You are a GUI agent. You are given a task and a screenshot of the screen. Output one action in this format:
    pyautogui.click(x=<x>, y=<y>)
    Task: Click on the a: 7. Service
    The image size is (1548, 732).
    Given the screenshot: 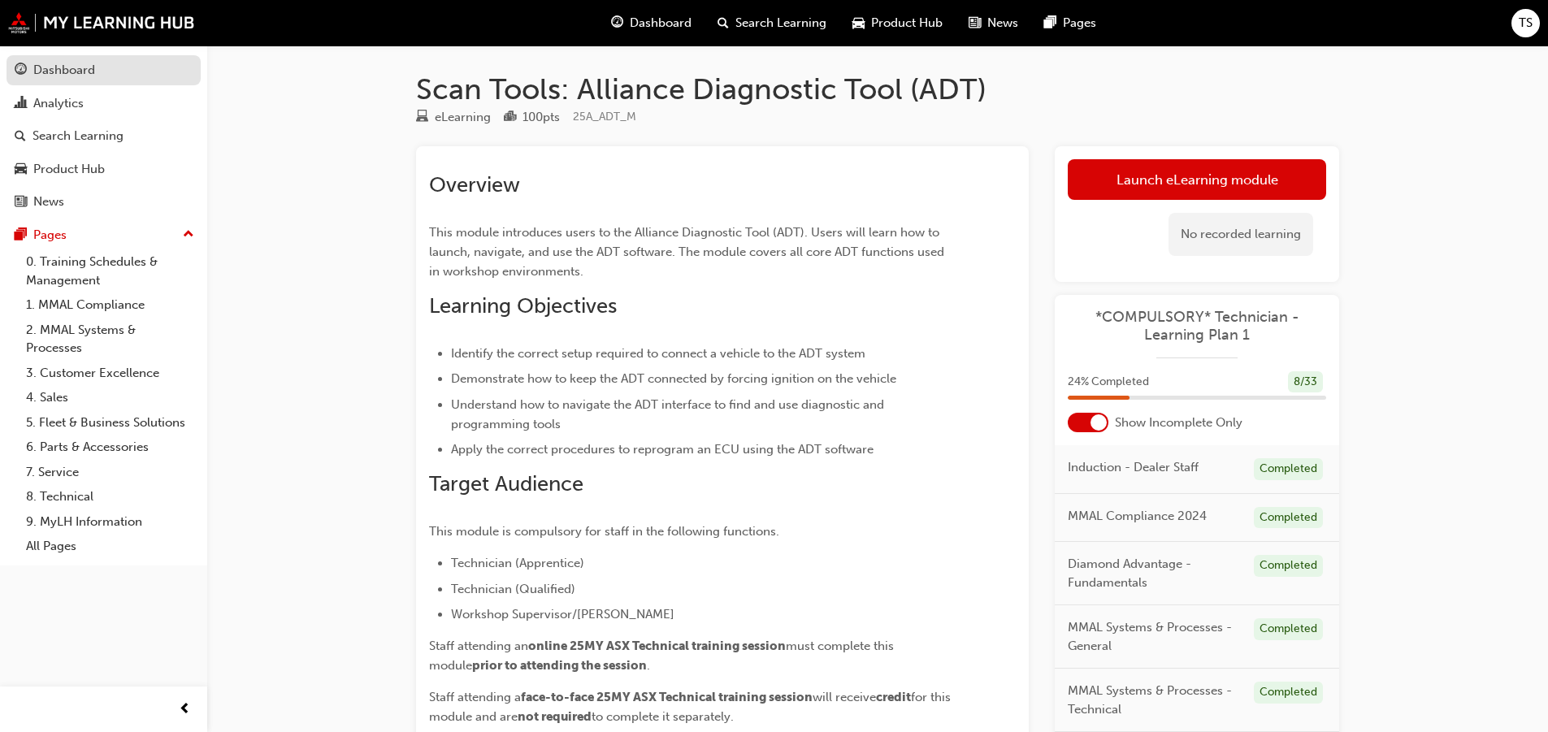 What is the action you would take?
    pyautogui.click(x=110, y=472)
    